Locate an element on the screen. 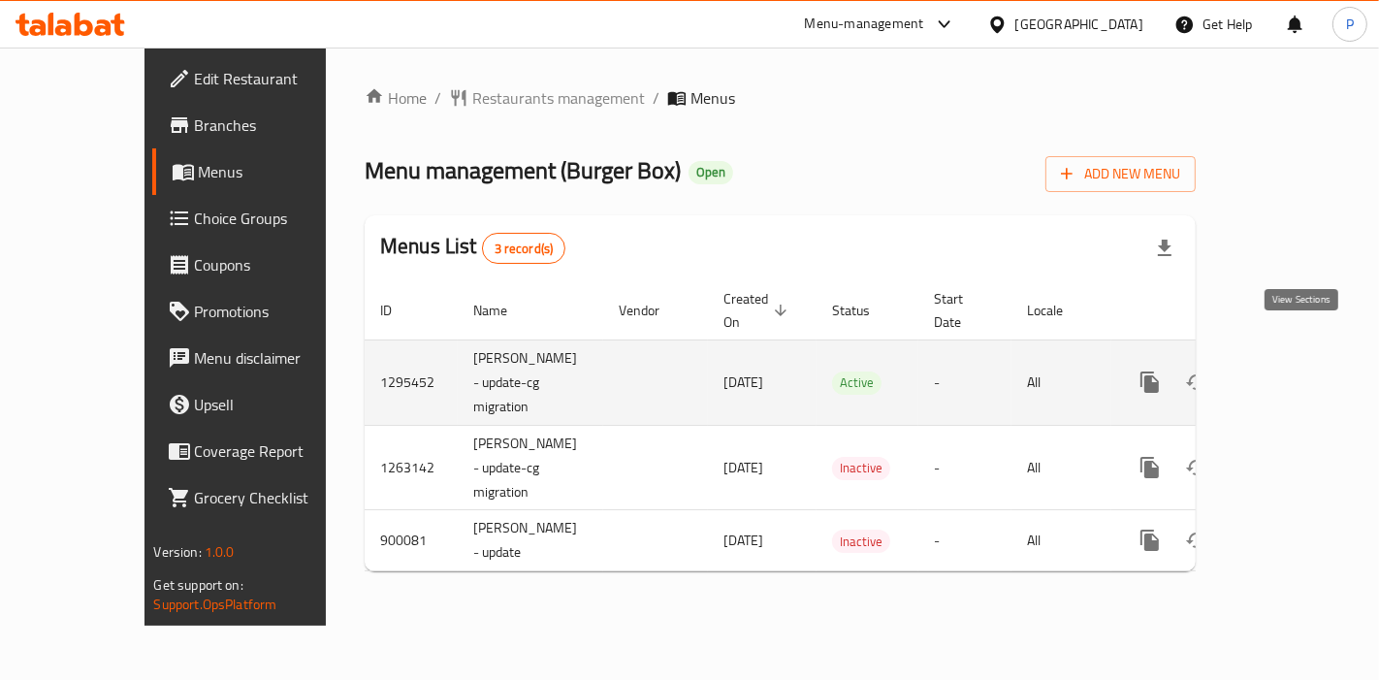 The height and width of the screenshot is (680, 1379). div: Active is located at coordinates (856, 383).